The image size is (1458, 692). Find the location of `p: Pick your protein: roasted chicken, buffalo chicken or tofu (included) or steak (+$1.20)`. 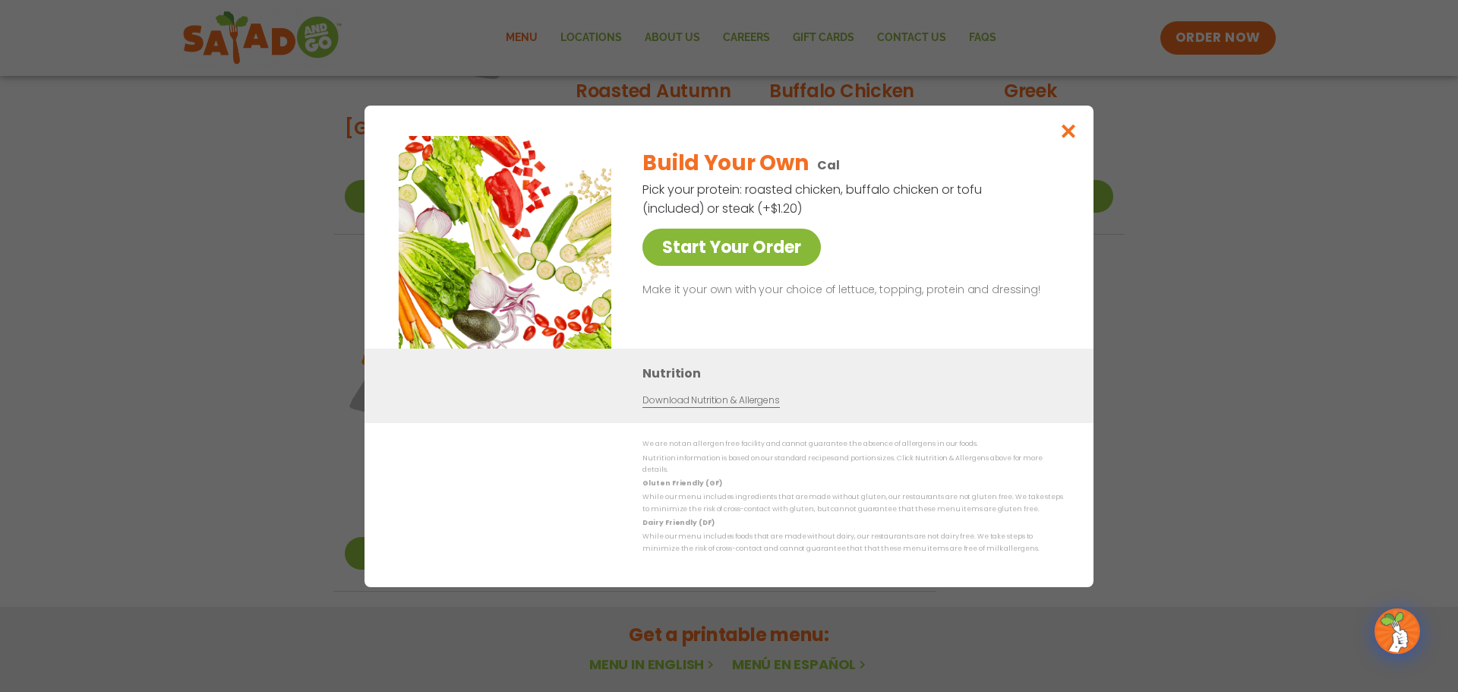

p: Pick your protein: roasted chicken, buffalo chicken or tofu (included) or steak (+$1.20) is located at coordinates (813, 199).